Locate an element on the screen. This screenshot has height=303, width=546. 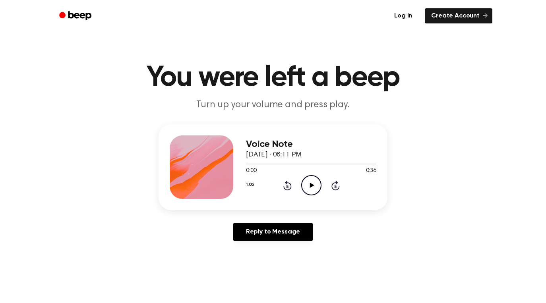
a: Beep is located at coordinates (76, 16).